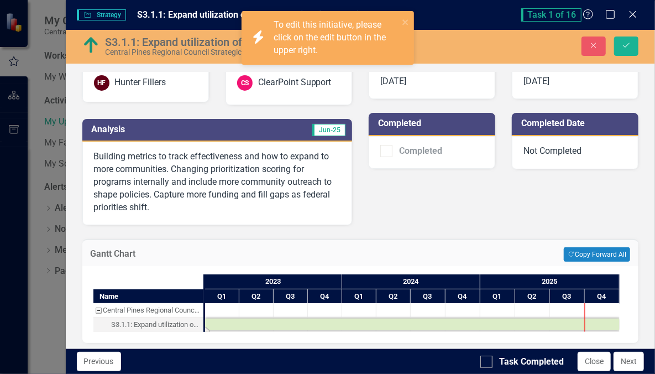  Describe the element at coordinates (155, 129) in the screenshot. I see `h3: Analysis` at that location.